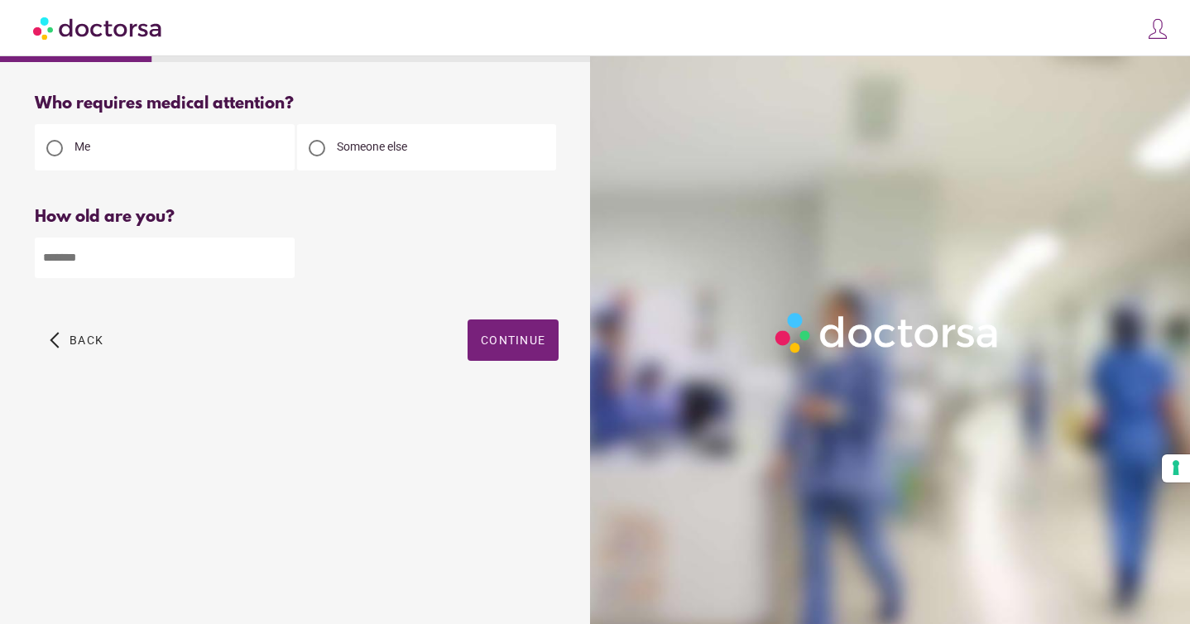  What do you see at coordinates (82, 146) in the screenshot?
I see `span: Me` at bounding box center [82, 146].